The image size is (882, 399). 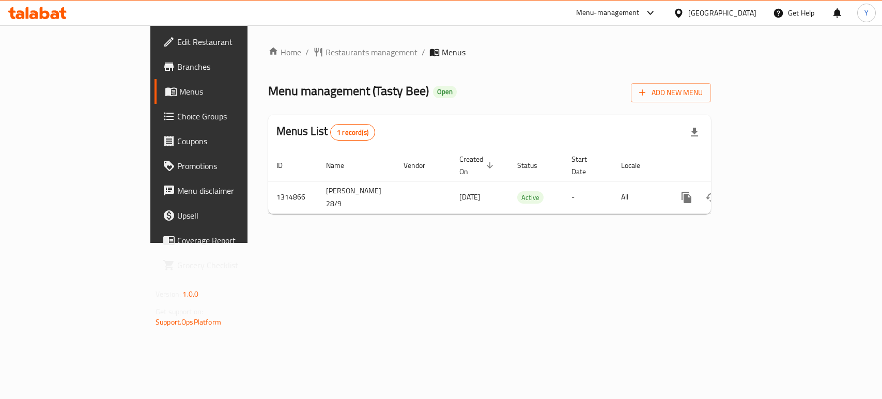 What do you see at coordinates (233, 265) in the screenshot?
I see `span: Grocery Checklist` at bounding box center [233, 265].